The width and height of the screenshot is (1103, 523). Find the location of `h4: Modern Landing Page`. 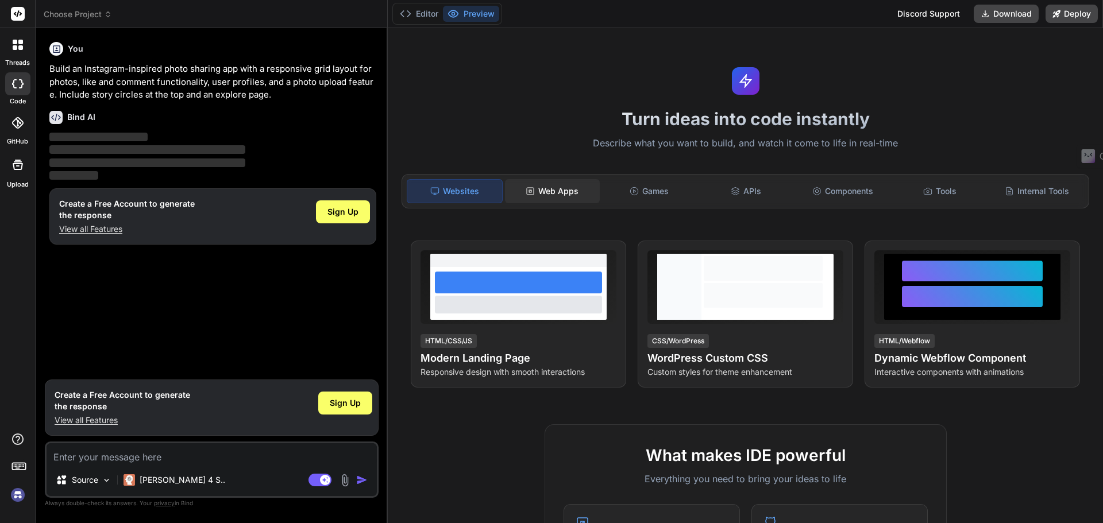

h4: Modern Landing Page is located at coordinates (518, 359).